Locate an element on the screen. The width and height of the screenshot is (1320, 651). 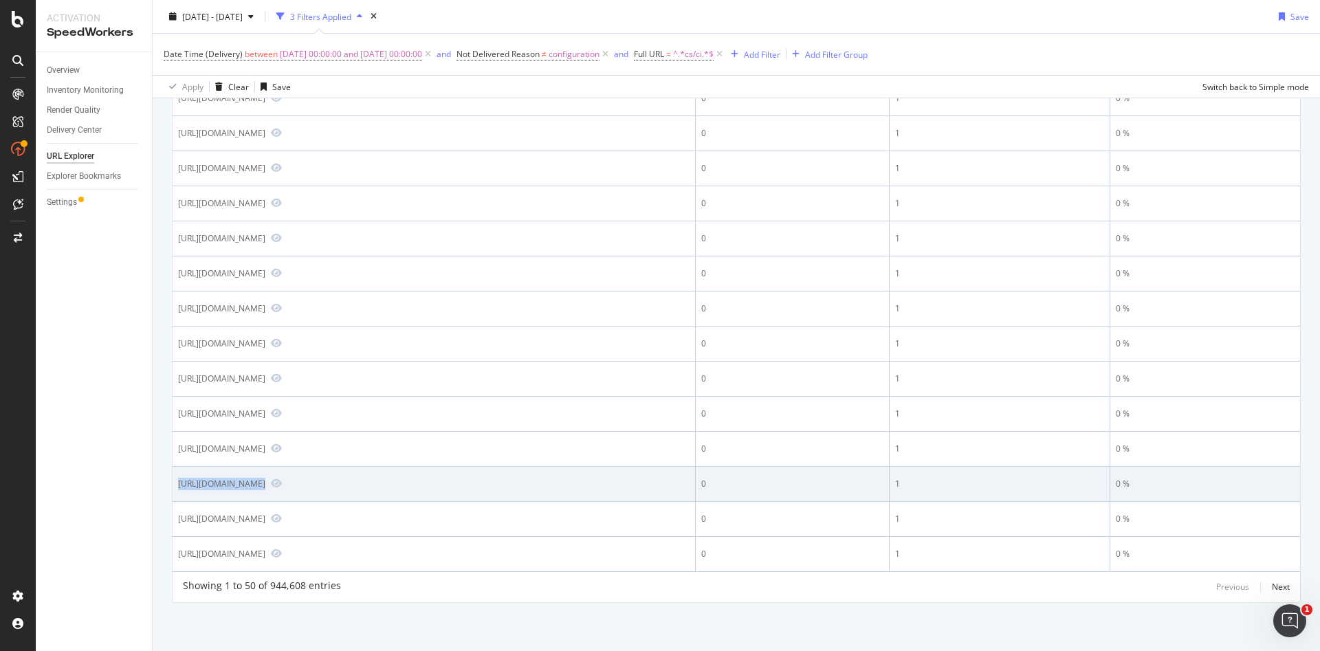
div: 3 Filters Applied is located at coordinates (320, 16).